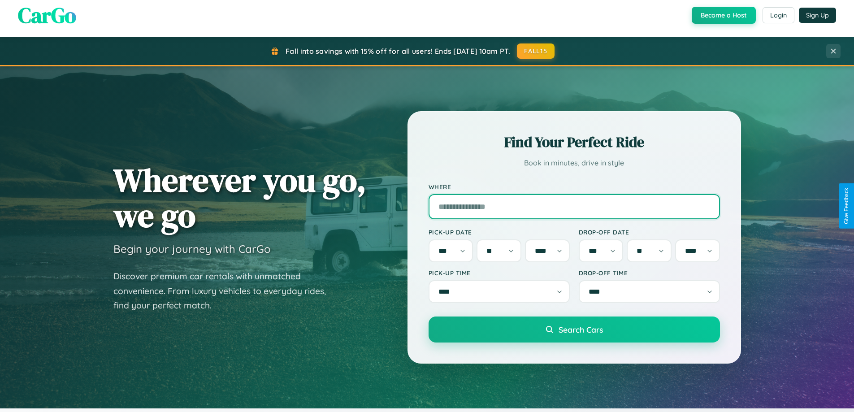  Describe the element at coordinates (240, 198) in the screenshot. I see `h1: Wherever you go, we go` at that location.